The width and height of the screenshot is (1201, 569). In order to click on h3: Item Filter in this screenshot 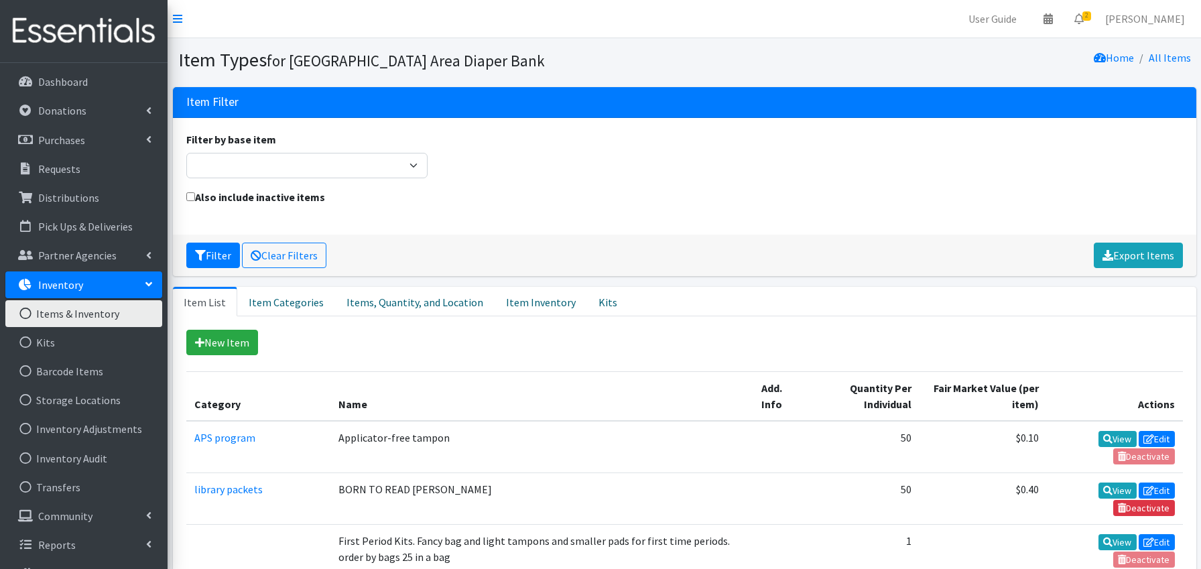, I will do `click(212, 102)`.